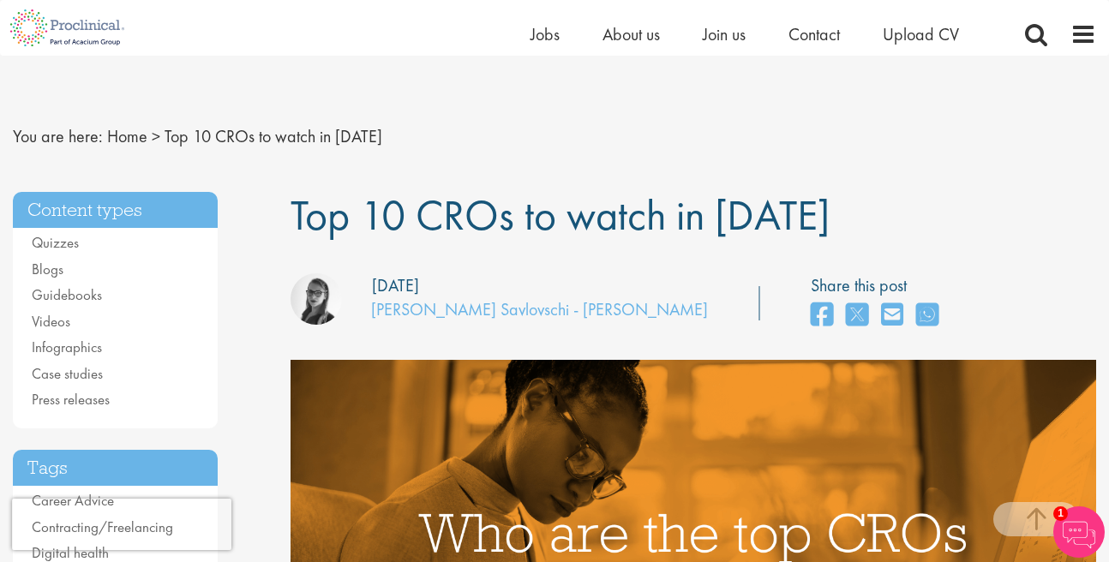 Image resolution: width=1109 pixels, height=562 pixels. Describe the element at coordinates (70, 400) in the screenshot. I see `a: Press releases` at that location.